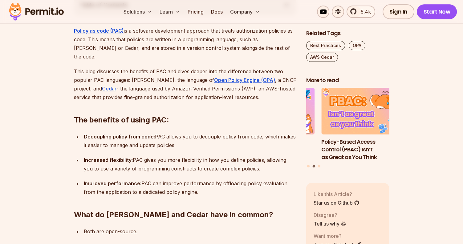 This screenshot has width=463, height=244. What do you see at coordinates (109, 89) in the screenshot?
I see `a: Cedar` at bounding box center [109, 89].